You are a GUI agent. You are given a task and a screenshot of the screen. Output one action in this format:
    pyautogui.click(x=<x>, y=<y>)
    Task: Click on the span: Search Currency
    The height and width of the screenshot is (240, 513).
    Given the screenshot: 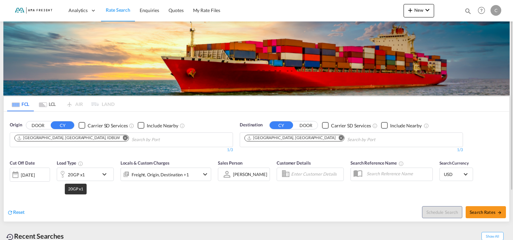 What is the action you would take?
    pyautogui.click(x=454, y=163)
    